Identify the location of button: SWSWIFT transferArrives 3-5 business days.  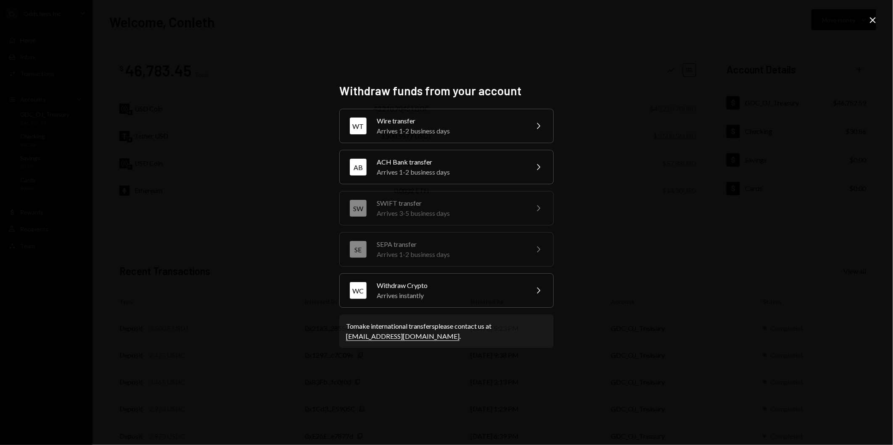
(446, 208).